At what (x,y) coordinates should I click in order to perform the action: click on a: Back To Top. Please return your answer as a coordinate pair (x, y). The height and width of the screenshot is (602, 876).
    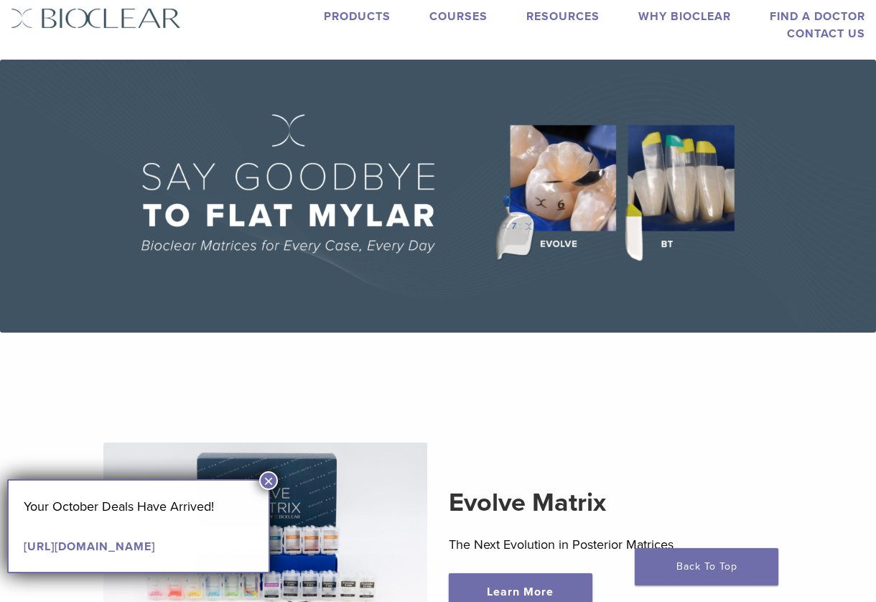
    Looking at the image, I should click on (706, 566).